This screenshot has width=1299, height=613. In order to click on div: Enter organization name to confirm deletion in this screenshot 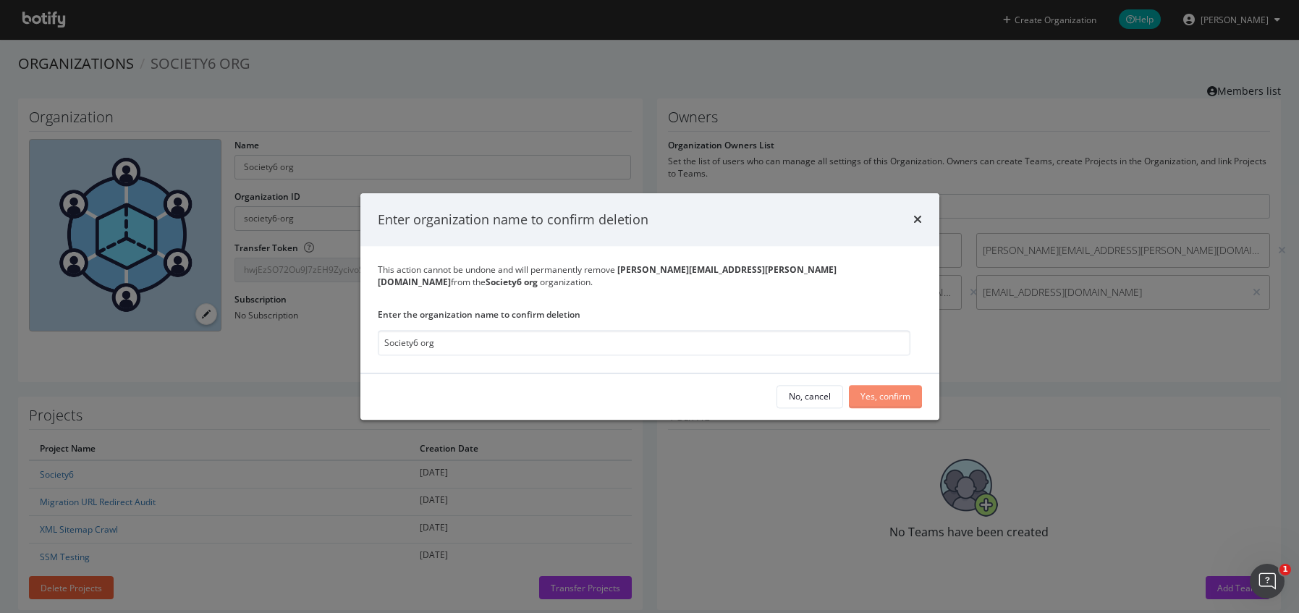, I will do `click(513, 220)`.